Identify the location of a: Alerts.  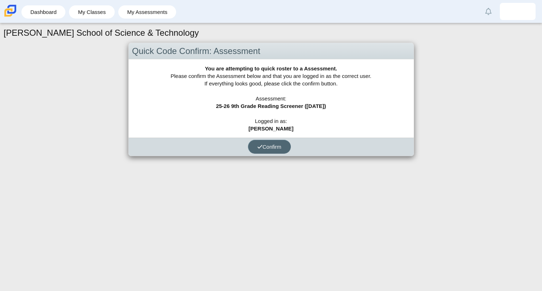
(489, 11).